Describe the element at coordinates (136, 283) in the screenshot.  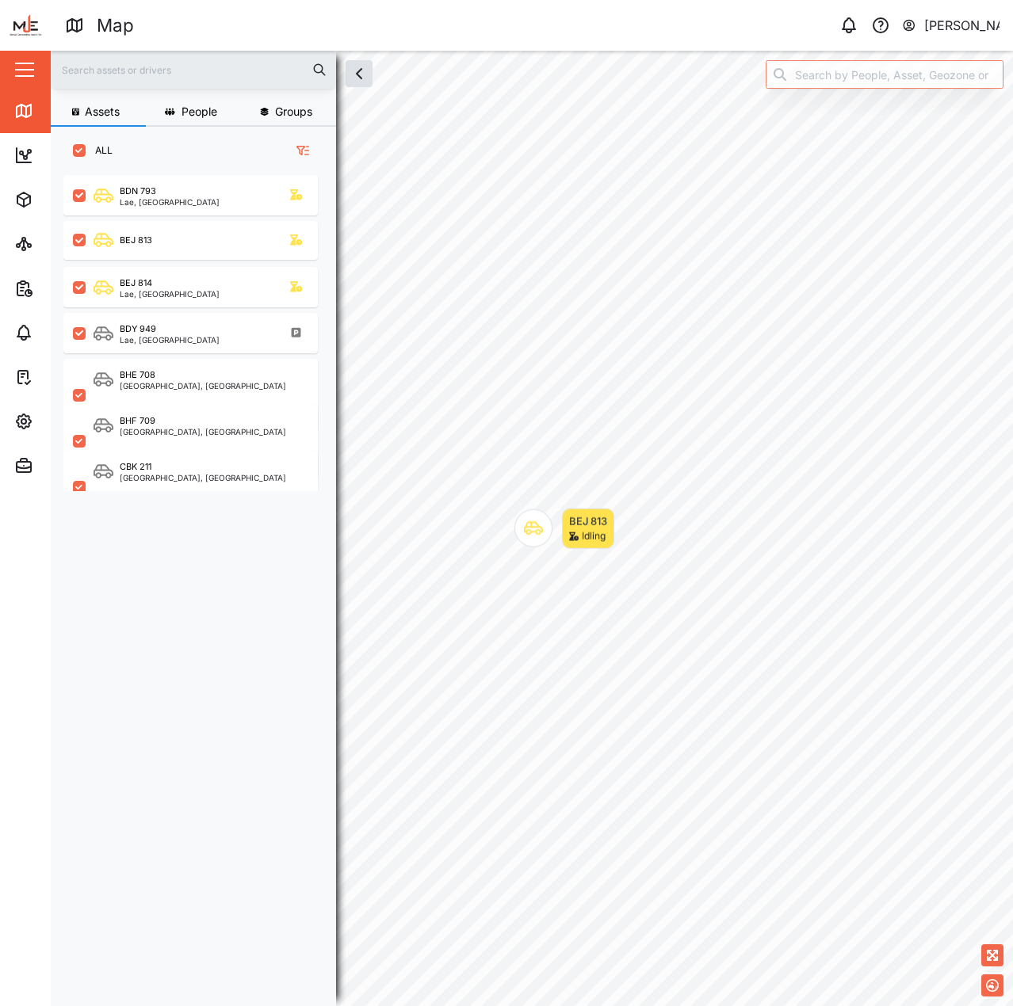
I see `div: BEJ 814` at that location.